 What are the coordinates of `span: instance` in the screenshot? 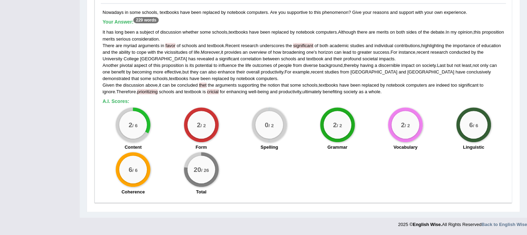 It's located at (407, 52).